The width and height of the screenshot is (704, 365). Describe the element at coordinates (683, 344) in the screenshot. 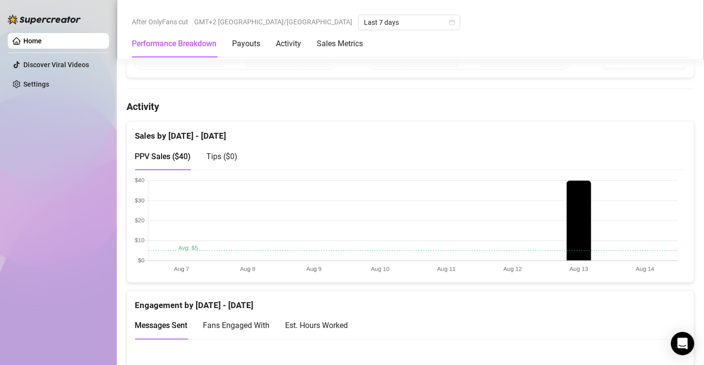

I see `div: Open Intercom Messenger` at that location.